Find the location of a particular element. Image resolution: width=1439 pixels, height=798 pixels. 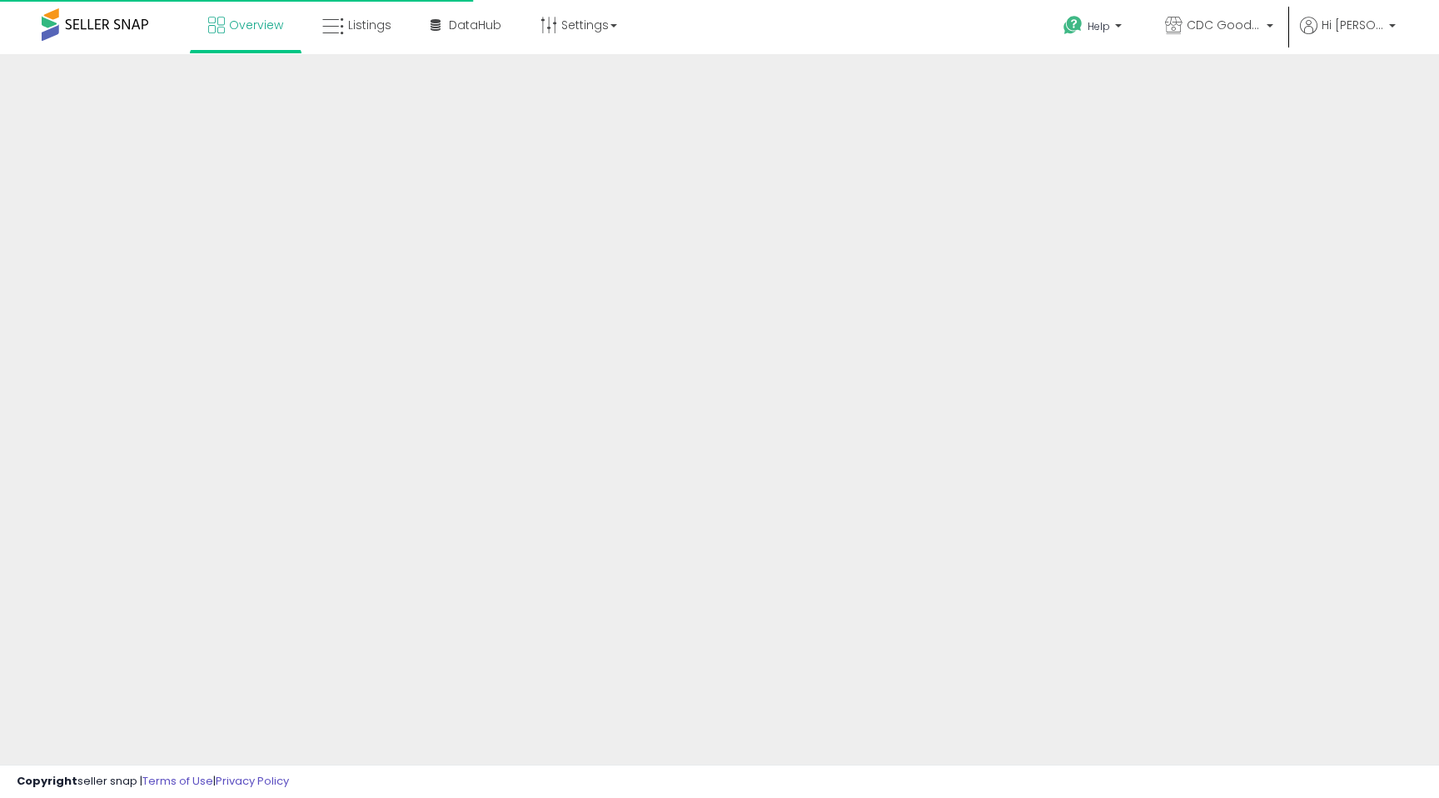

span: DataHub is located at coordinates (475, 25).